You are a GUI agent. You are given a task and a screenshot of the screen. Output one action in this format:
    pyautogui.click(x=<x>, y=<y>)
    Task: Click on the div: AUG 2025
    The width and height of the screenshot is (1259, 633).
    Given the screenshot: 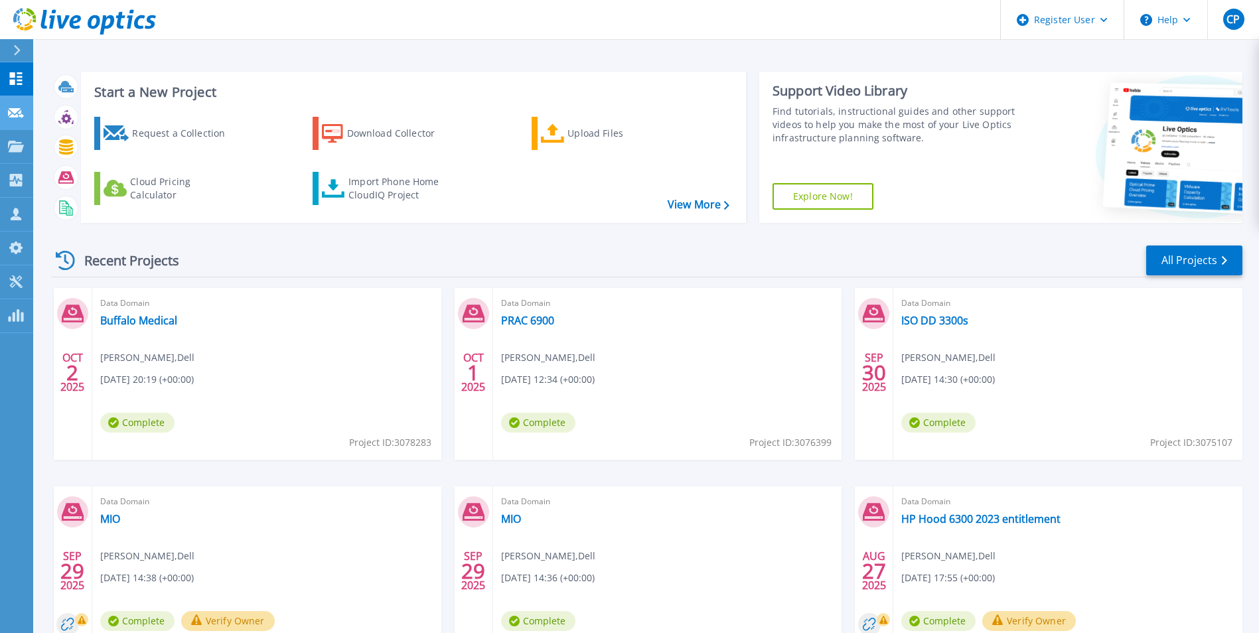 What is the action you would take?
    pyautogui.click(x=874, y=571)
    